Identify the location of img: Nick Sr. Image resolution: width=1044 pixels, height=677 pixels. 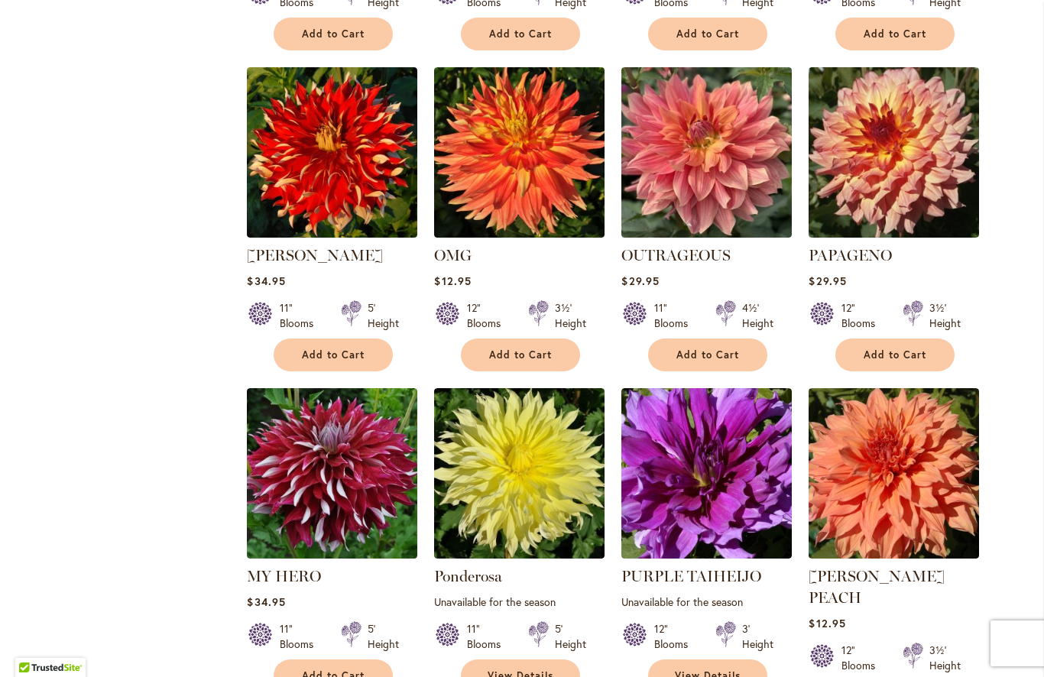
(332, 152).